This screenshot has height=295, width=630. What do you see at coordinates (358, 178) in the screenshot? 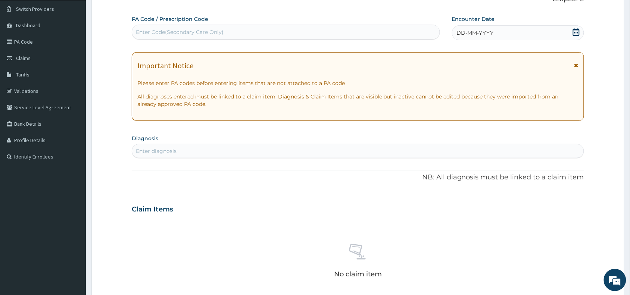
I see `p: NB: All diagnosis must be linked to a claim item` at bounding box center [358, 178].